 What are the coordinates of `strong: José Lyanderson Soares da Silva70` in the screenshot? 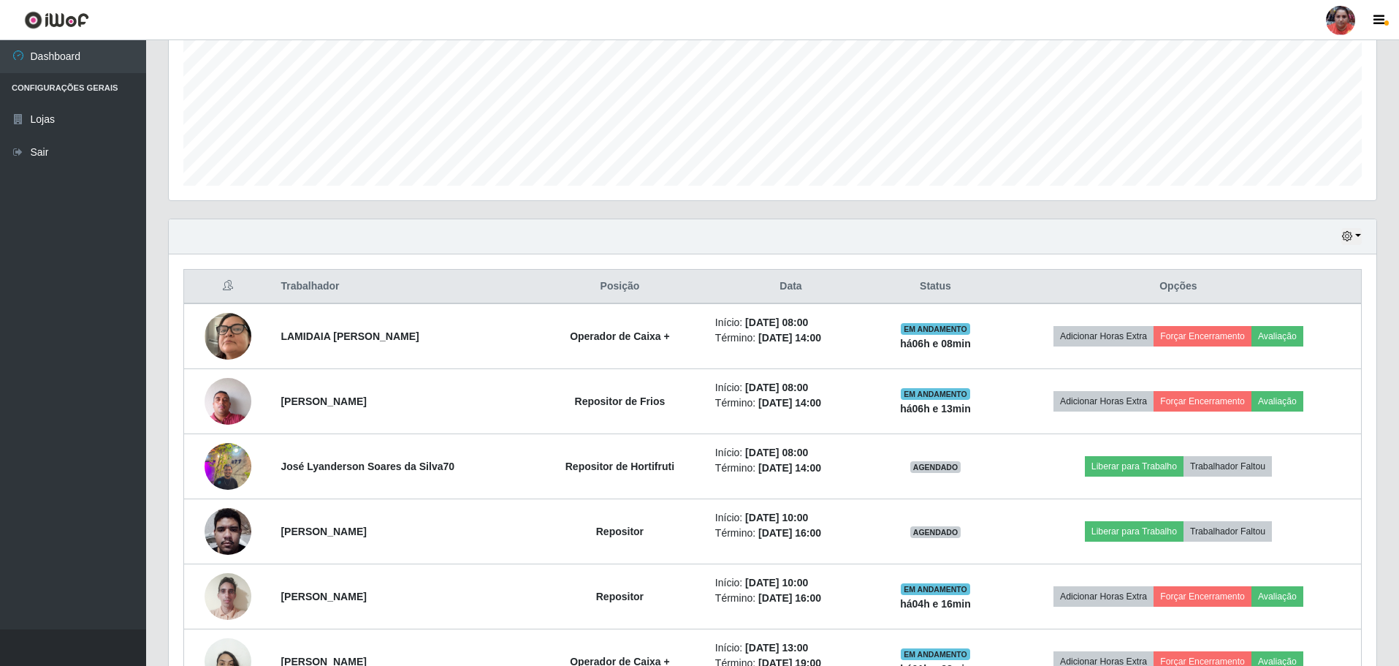 It's located at (368, 466).